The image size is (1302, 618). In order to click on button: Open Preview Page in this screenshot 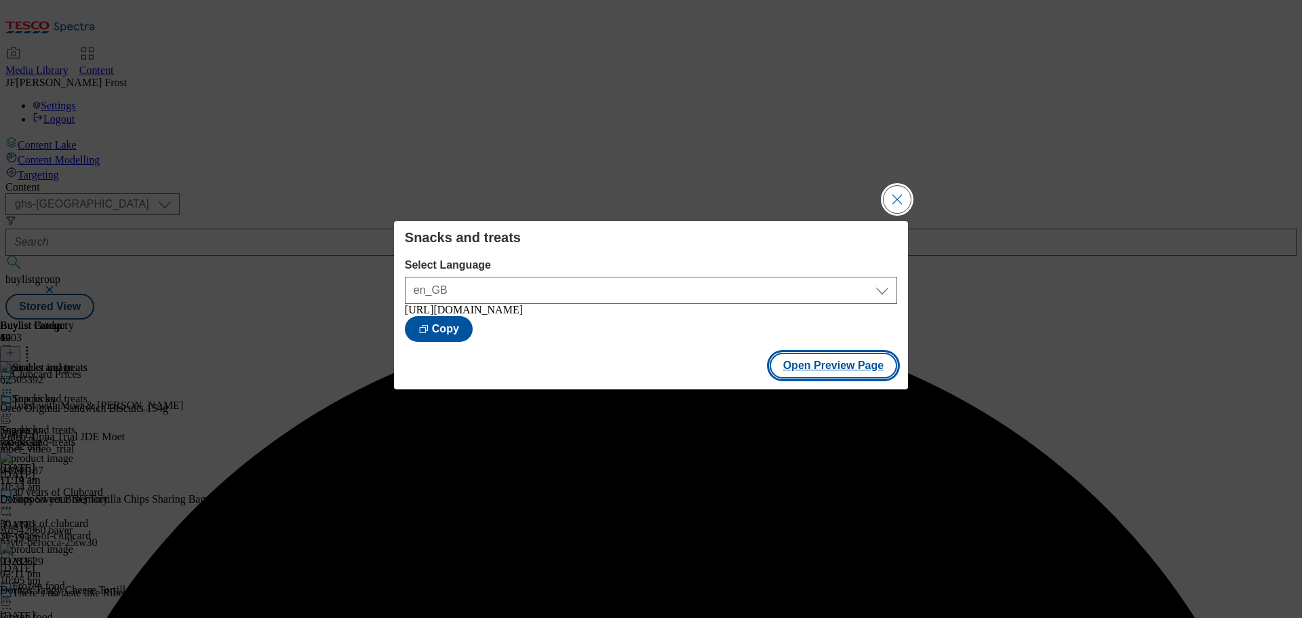, I will do `click(833, 366)`.